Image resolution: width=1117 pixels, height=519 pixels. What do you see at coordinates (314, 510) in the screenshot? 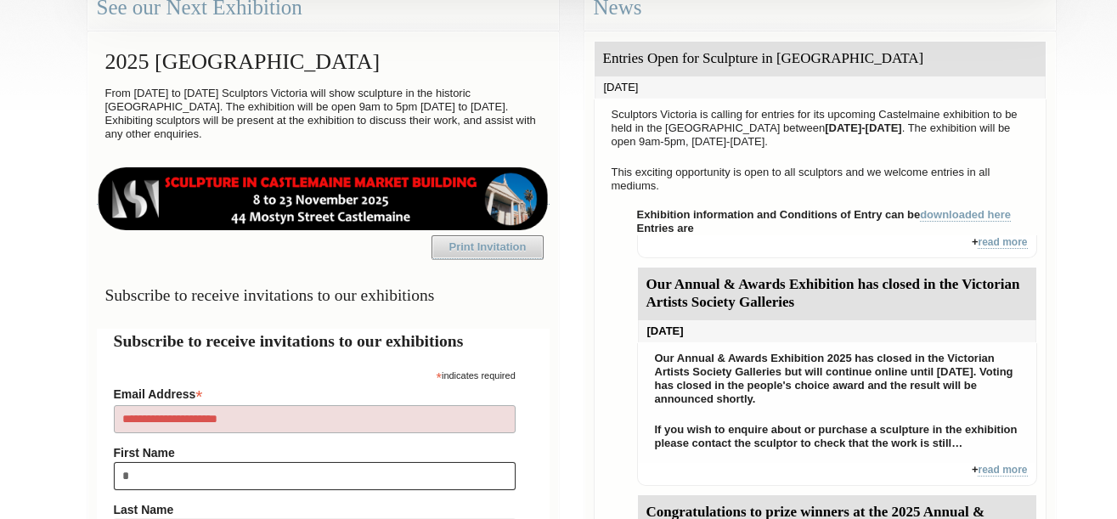
I see `label: Last Name` at bounding box center [314, 510].